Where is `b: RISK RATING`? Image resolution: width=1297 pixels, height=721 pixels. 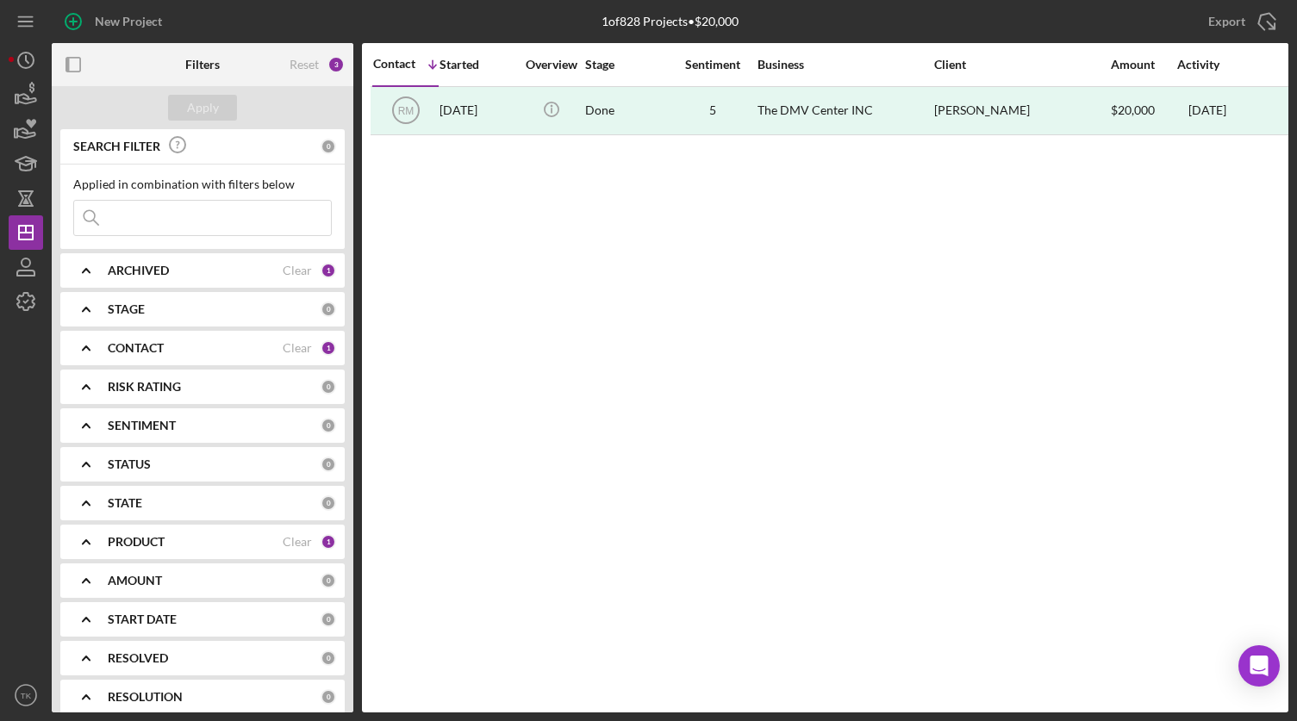
b: RISK RATING is located at coordinates (144, 387).